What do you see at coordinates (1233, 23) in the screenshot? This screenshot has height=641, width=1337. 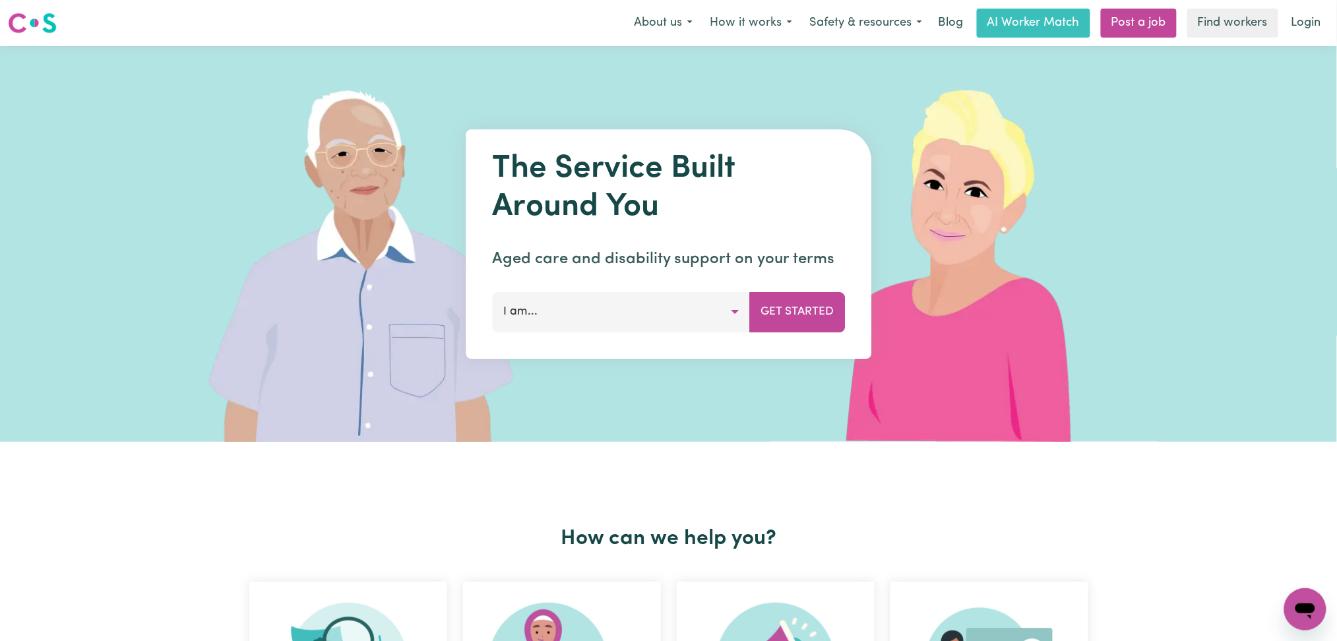 I see `a: Find workers` at bounding box center [1233, 23].